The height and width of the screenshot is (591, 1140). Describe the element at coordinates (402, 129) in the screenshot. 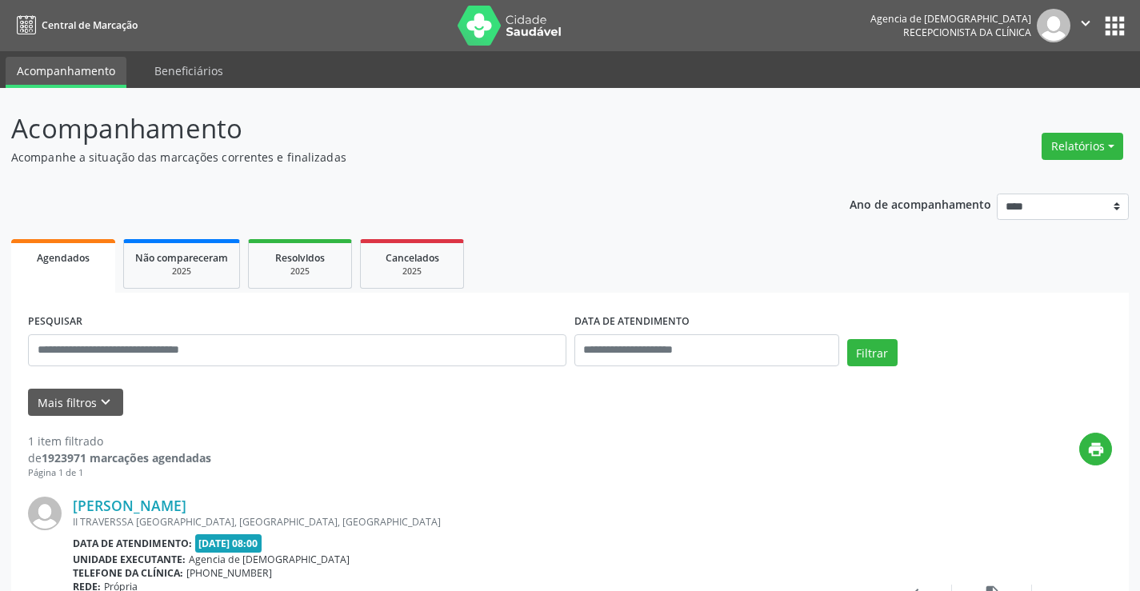

I see `p: Acompanhamento` at that location.